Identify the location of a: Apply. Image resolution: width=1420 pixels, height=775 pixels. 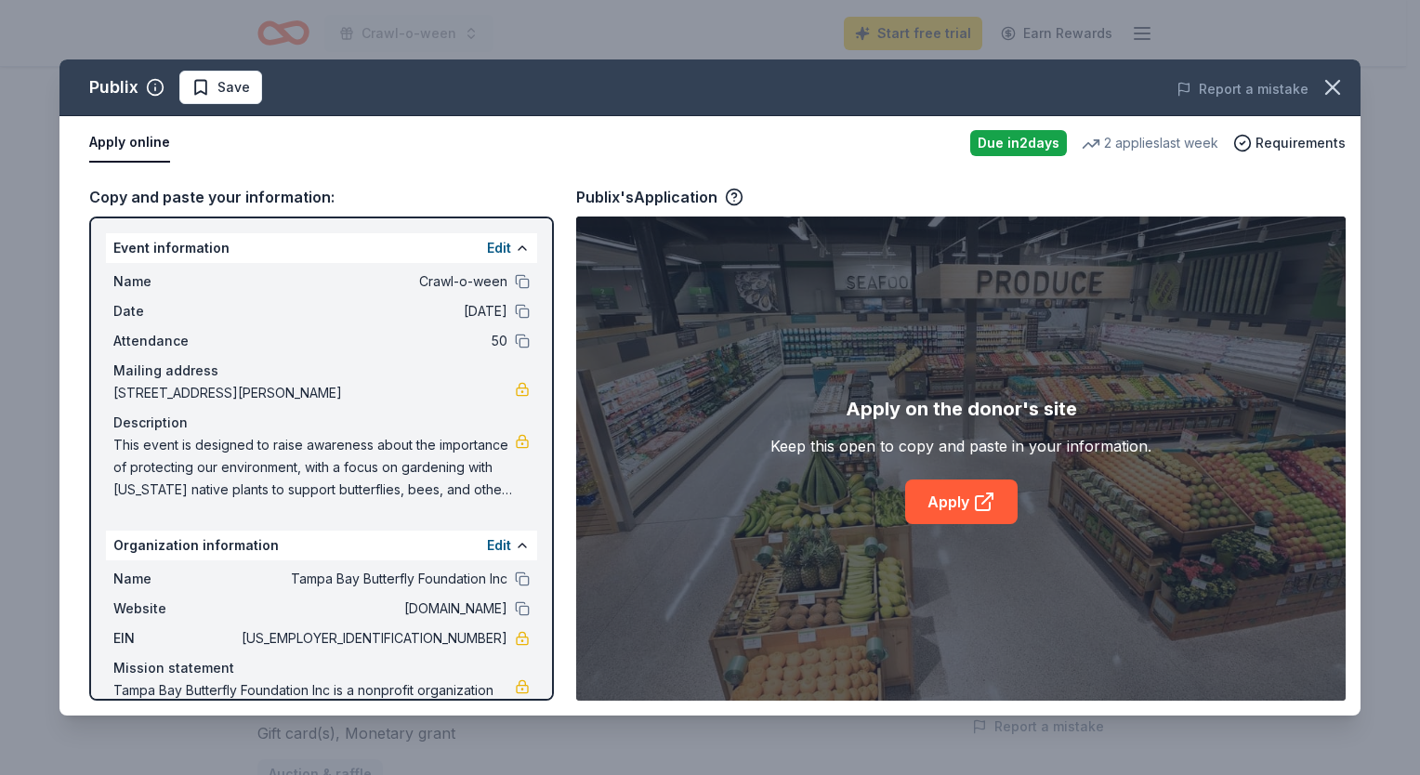
(961, 502).